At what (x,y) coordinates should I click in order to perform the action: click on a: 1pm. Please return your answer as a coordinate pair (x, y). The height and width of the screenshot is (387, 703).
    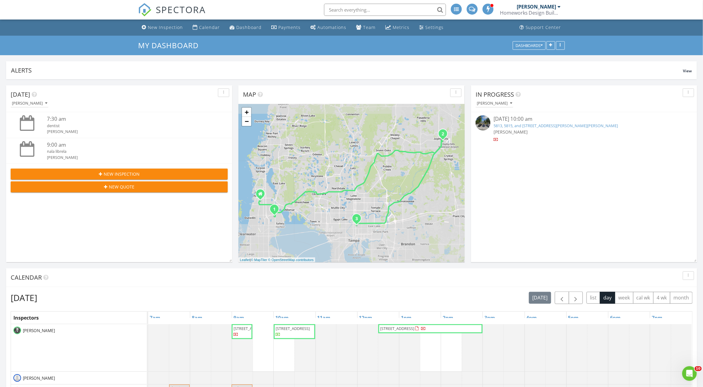
    Looking at the image, I should click on (406, 318).